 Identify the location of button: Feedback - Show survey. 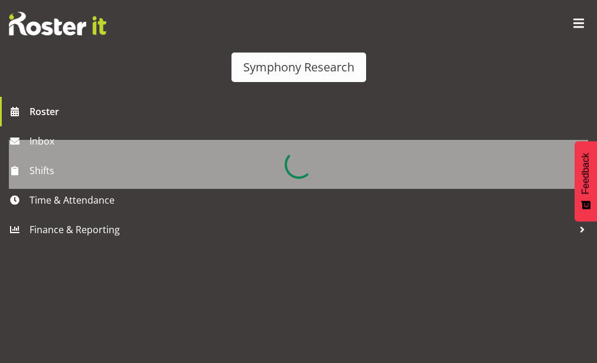
(585, 181).